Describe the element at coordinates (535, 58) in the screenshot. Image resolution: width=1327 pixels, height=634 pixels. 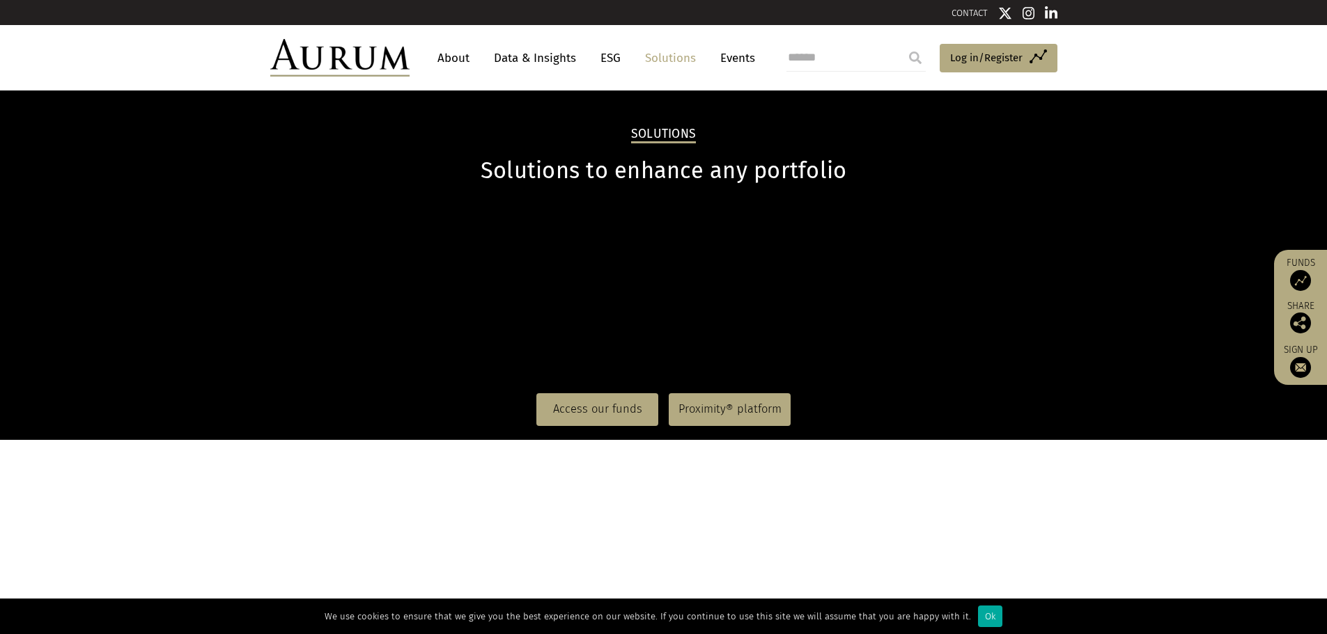
I see `a: Data & Insights` at that location.